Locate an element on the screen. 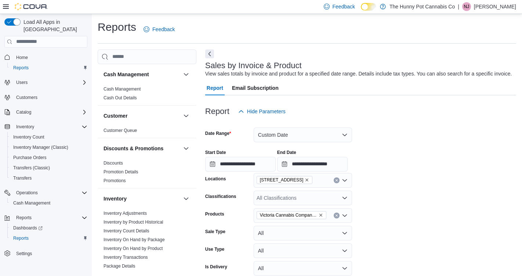  h1: Reports is located at coordinates (117, 27).